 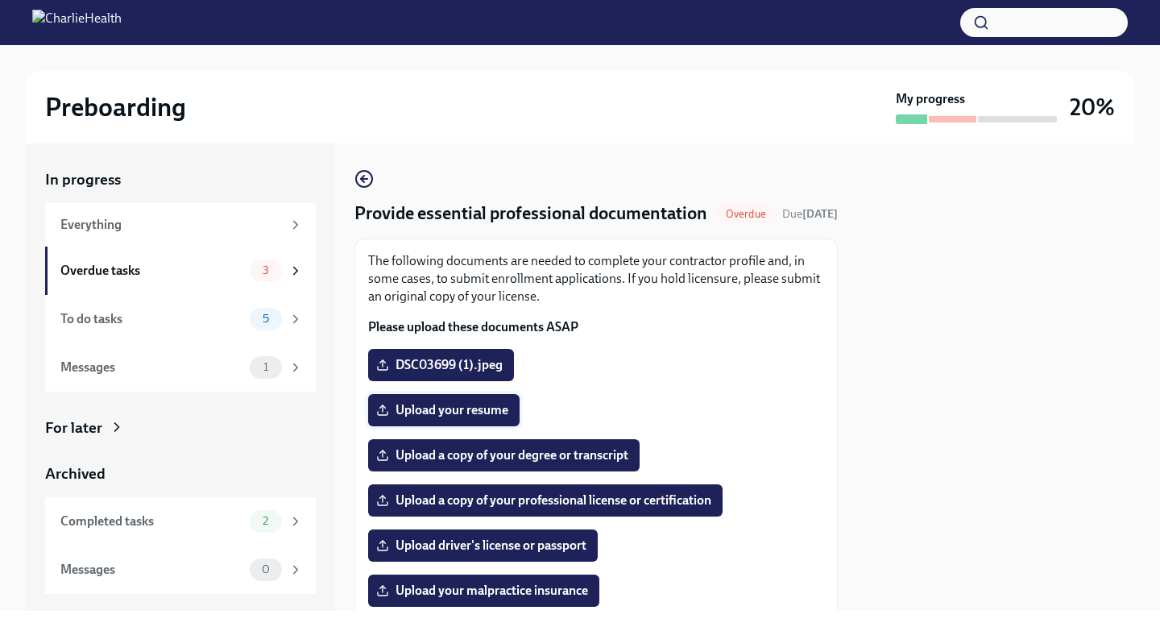 I want to click on span: Overdue, so click(x=746, y=213).